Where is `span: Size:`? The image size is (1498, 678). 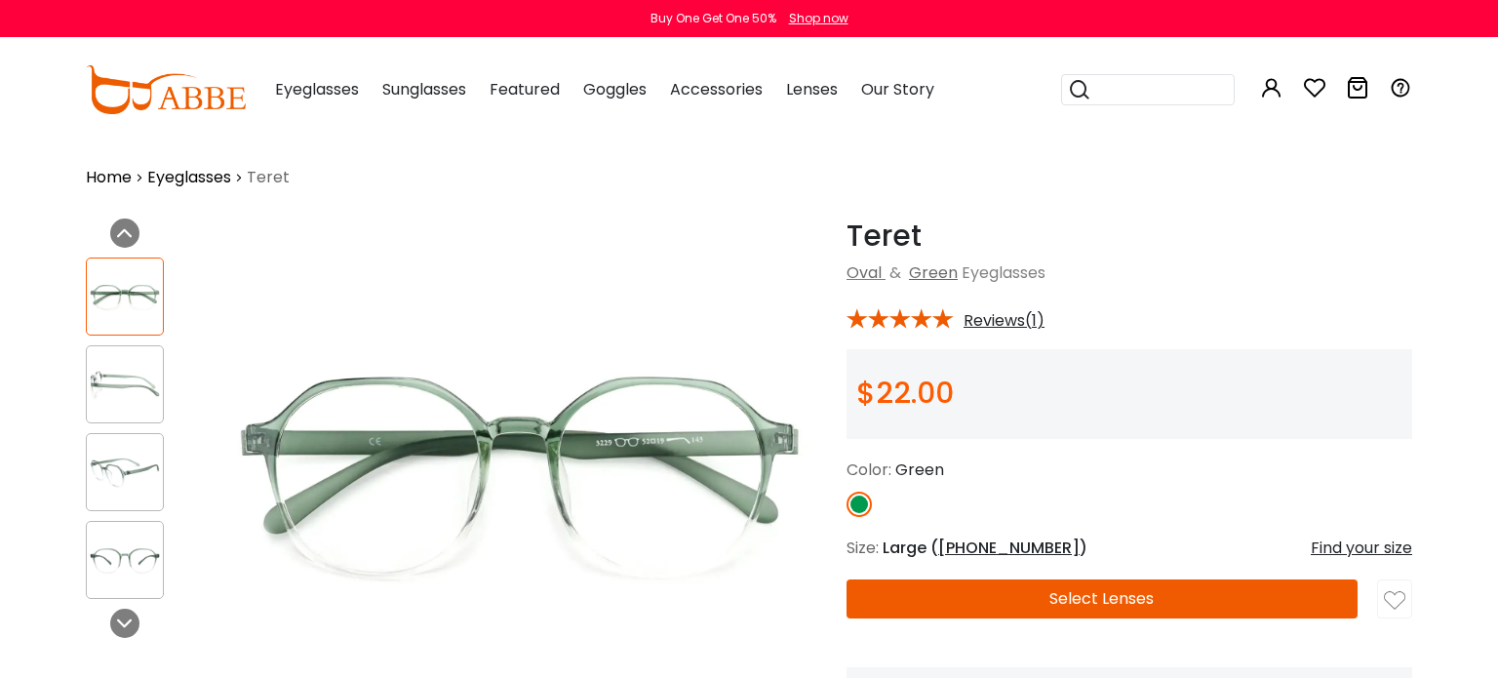
span: Size: is located at coordinates (862, 547).